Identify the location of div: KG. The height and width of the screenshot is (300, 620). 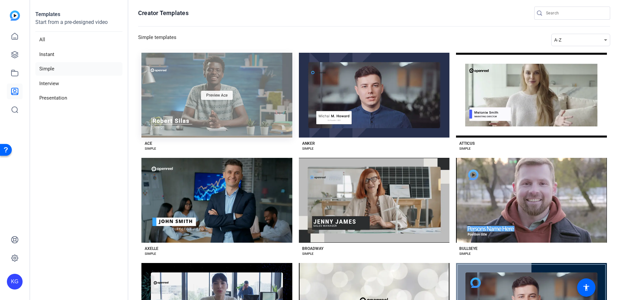
(15, 282).